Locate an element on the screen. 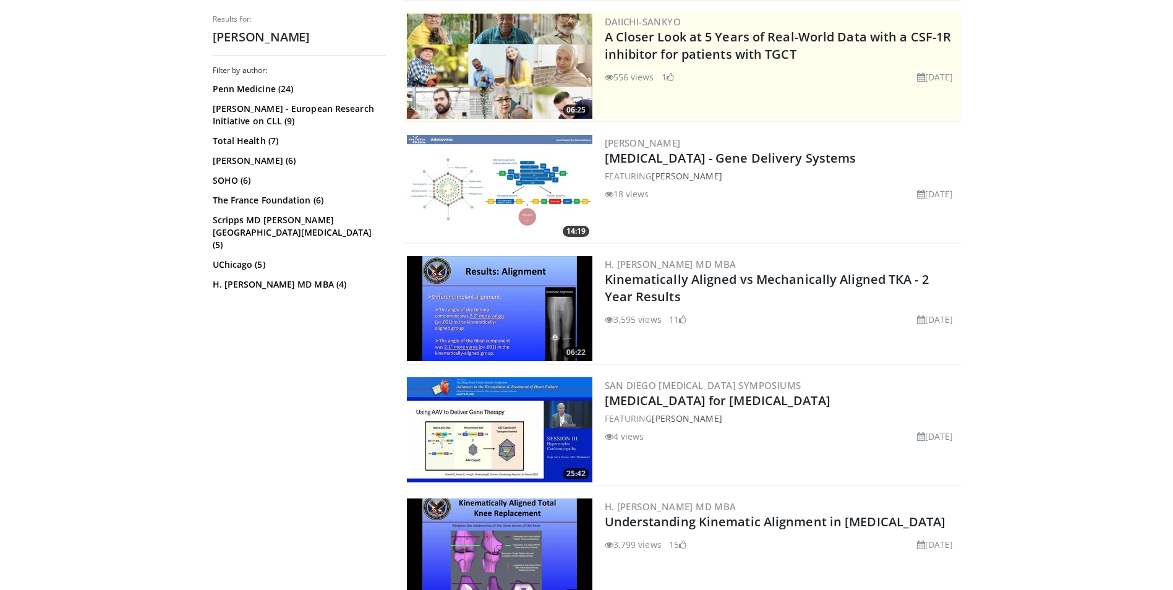 The height and width of the screenshot is (590, 1173). a: 14:19 is located at coordinates (500, 187).